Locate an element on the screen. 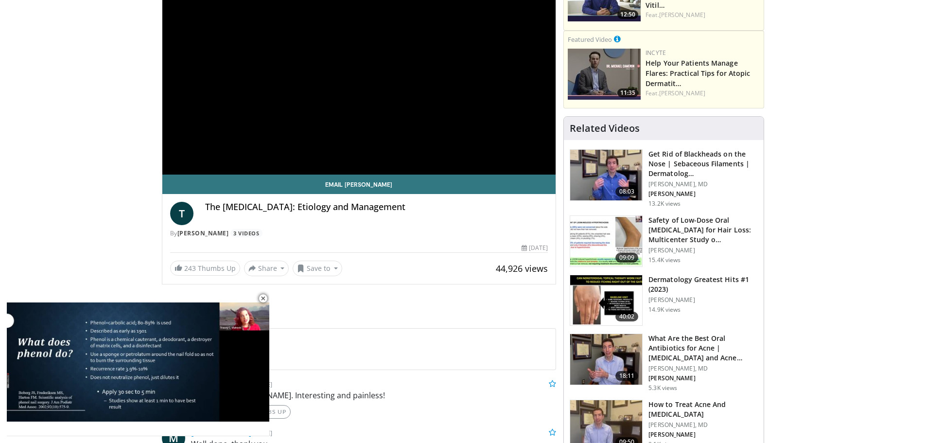 This screenshot has height=443, width=926. a: 3 Videos is located at coordinates (246, 233).